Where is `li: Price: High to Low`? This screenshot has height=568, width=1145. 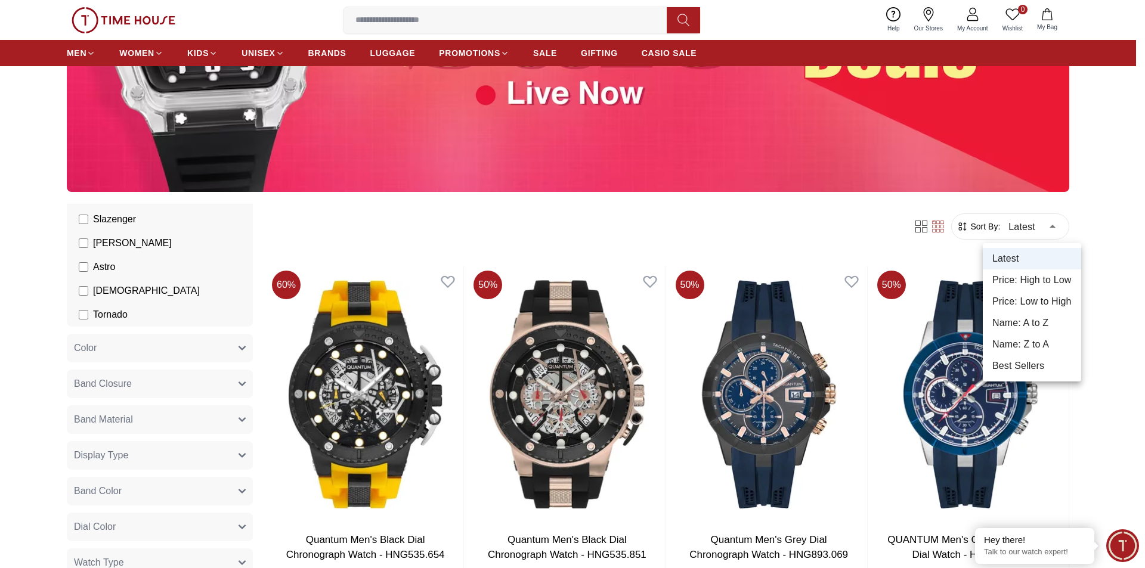 li: Price: High to Low is located at coordinates (1031, 280).